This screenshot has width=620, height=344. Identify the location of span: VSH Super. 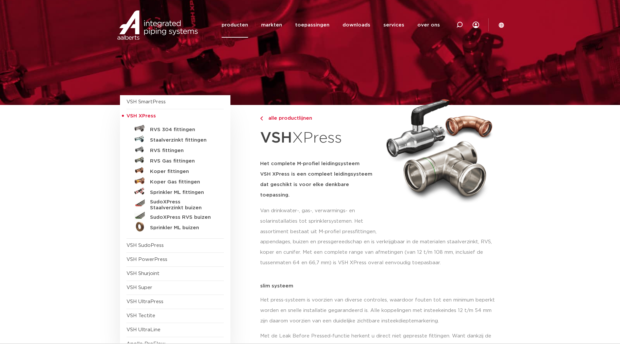
(139, 287).